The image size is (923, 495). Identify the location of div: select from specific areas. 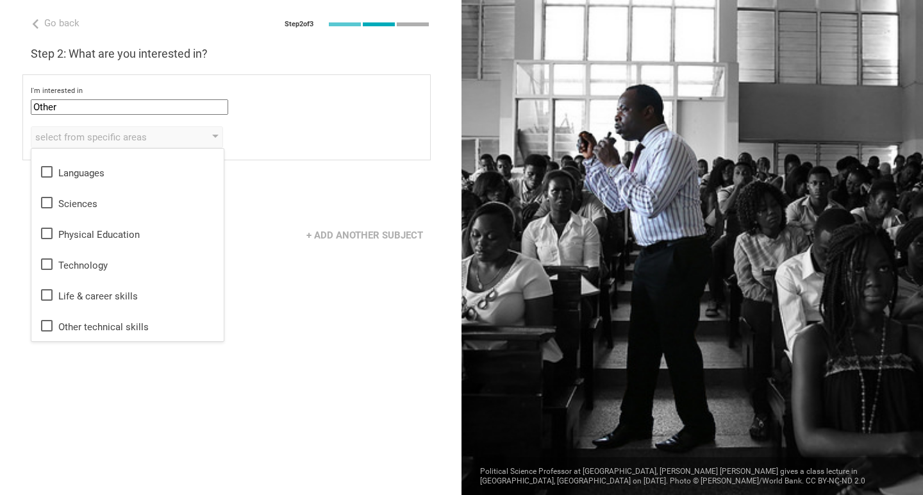
(108, 137).